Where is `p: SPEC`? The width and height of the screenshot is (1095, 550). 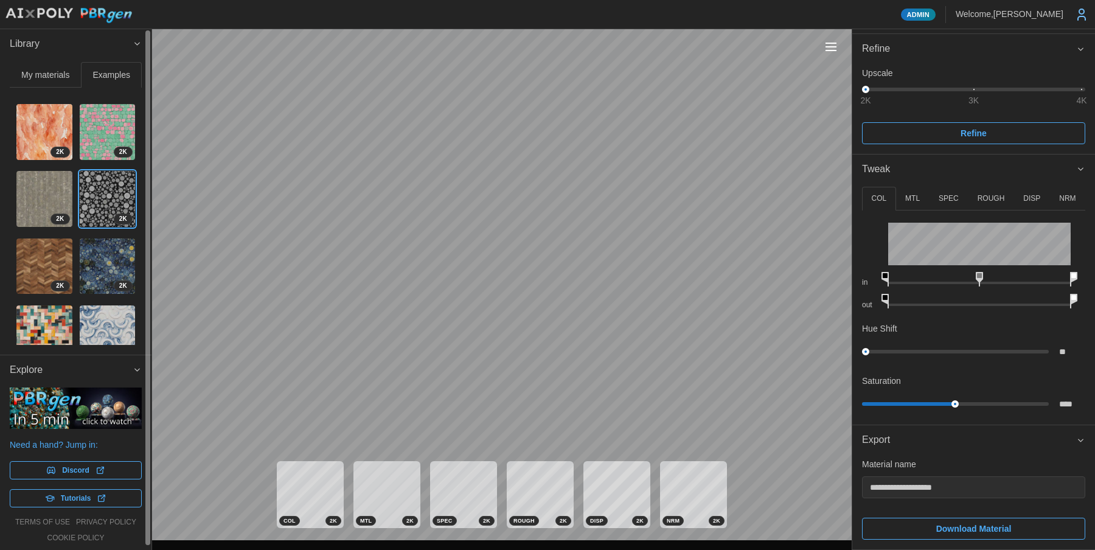 p: SPEC is located at coordinates (948, 198).